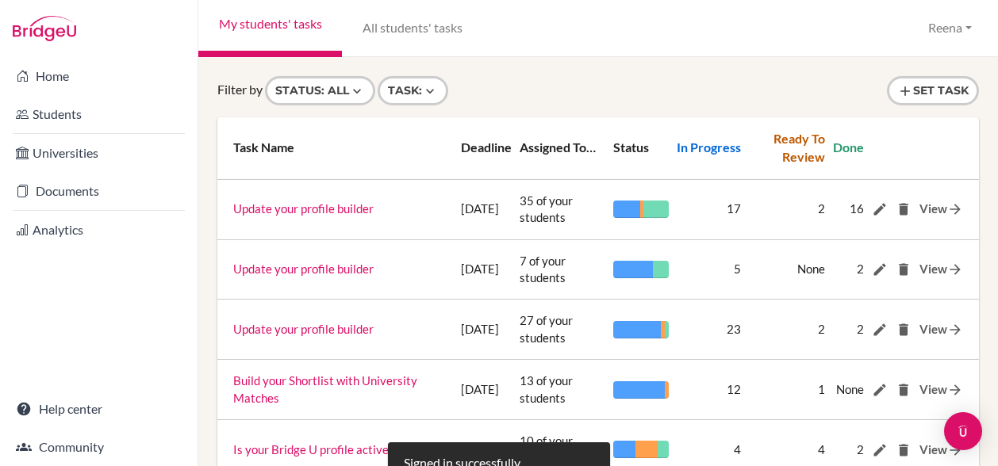 This screenshot has height=466, width=998. Describe the element at coordinates (787, 390) in the screenshot. I see `td: 1` at that location.